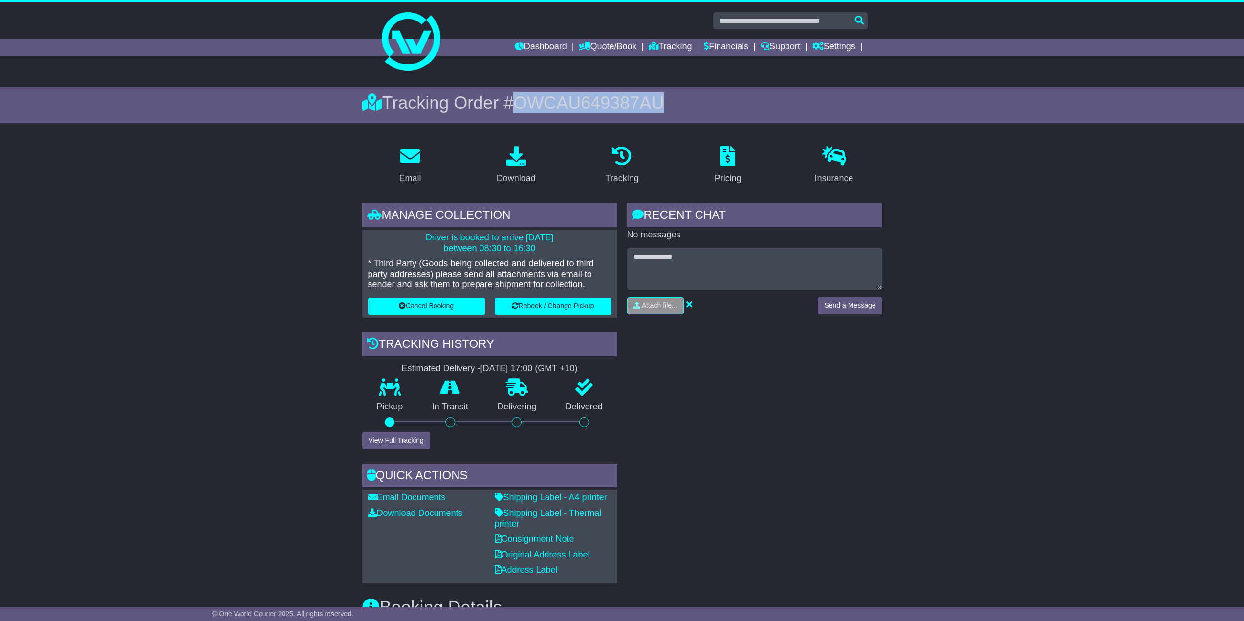 The height and width of the screenshot is (621, 1244). What do you see at coordinates (726, 47) in the screenshot?
I see `a: Financials` at bounding box center [726, 47].